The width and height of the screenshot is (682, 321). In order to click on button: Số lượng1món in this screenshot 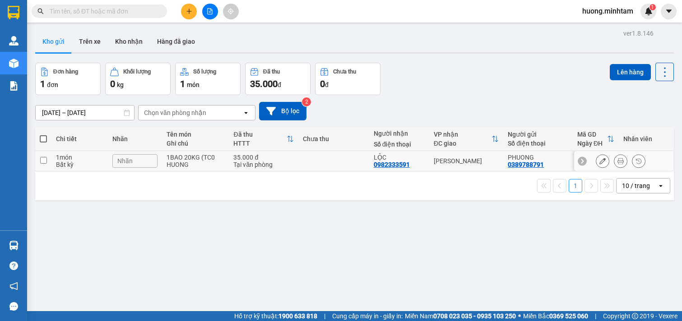, I will do `click(207, 79)`.